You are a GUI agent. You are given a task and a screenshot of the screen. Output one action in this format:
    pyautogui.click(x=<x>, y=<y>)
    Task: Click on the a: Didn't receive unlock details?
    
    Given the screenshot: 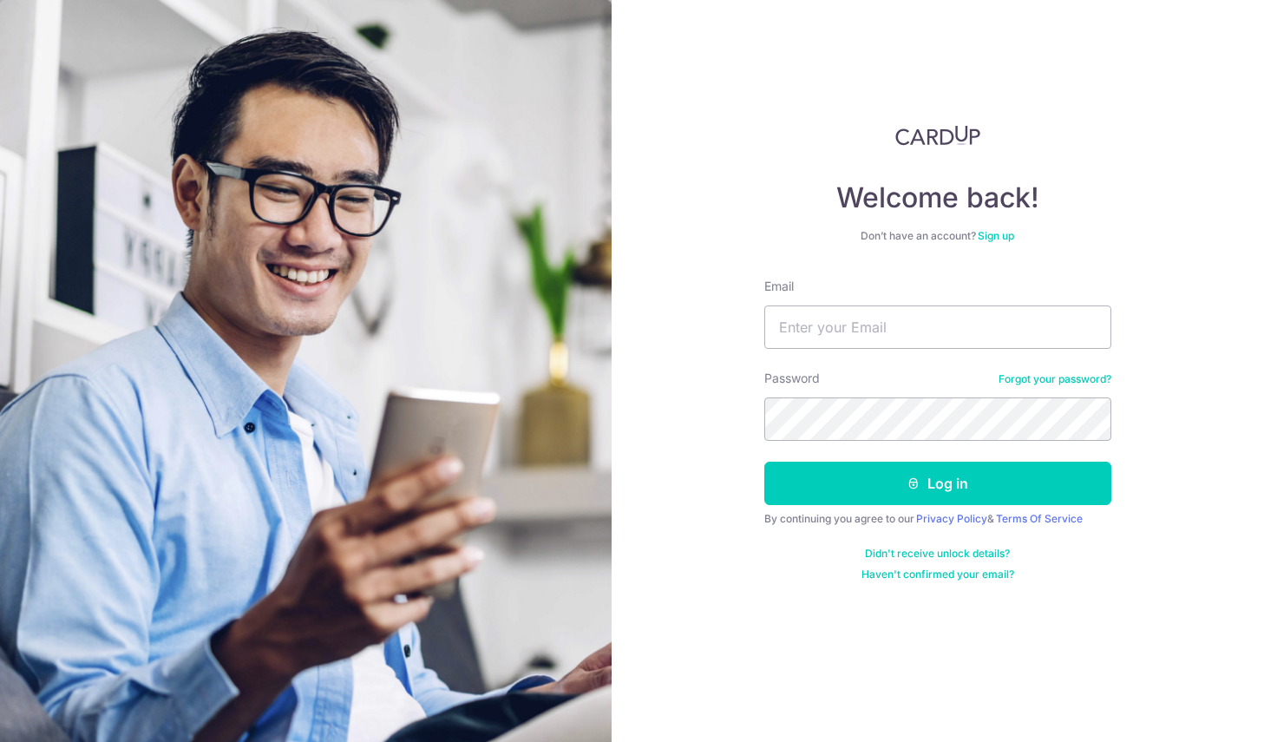 What is the action you would take?
    pyautogui.click(x=937, y=554)
    